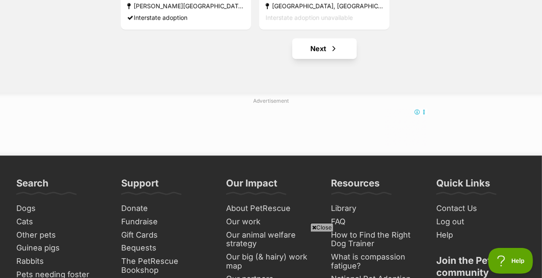 Image resolution: width=542 pixels, height=278 pixels. I want to click on h3: Search, so click(32, 186).